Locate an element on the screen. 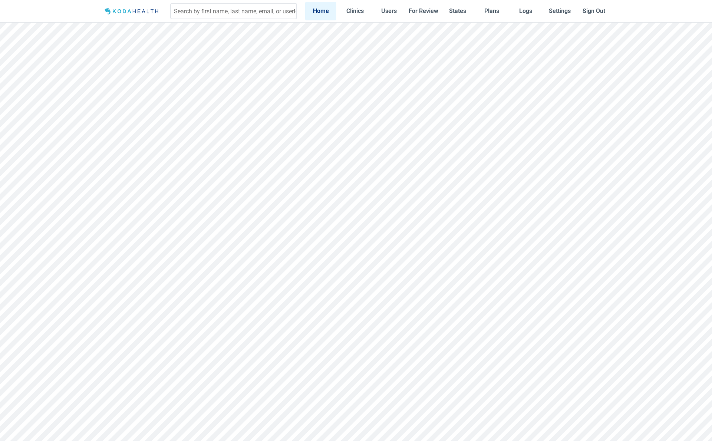  img: Logo is located at coordinates (132, 11).